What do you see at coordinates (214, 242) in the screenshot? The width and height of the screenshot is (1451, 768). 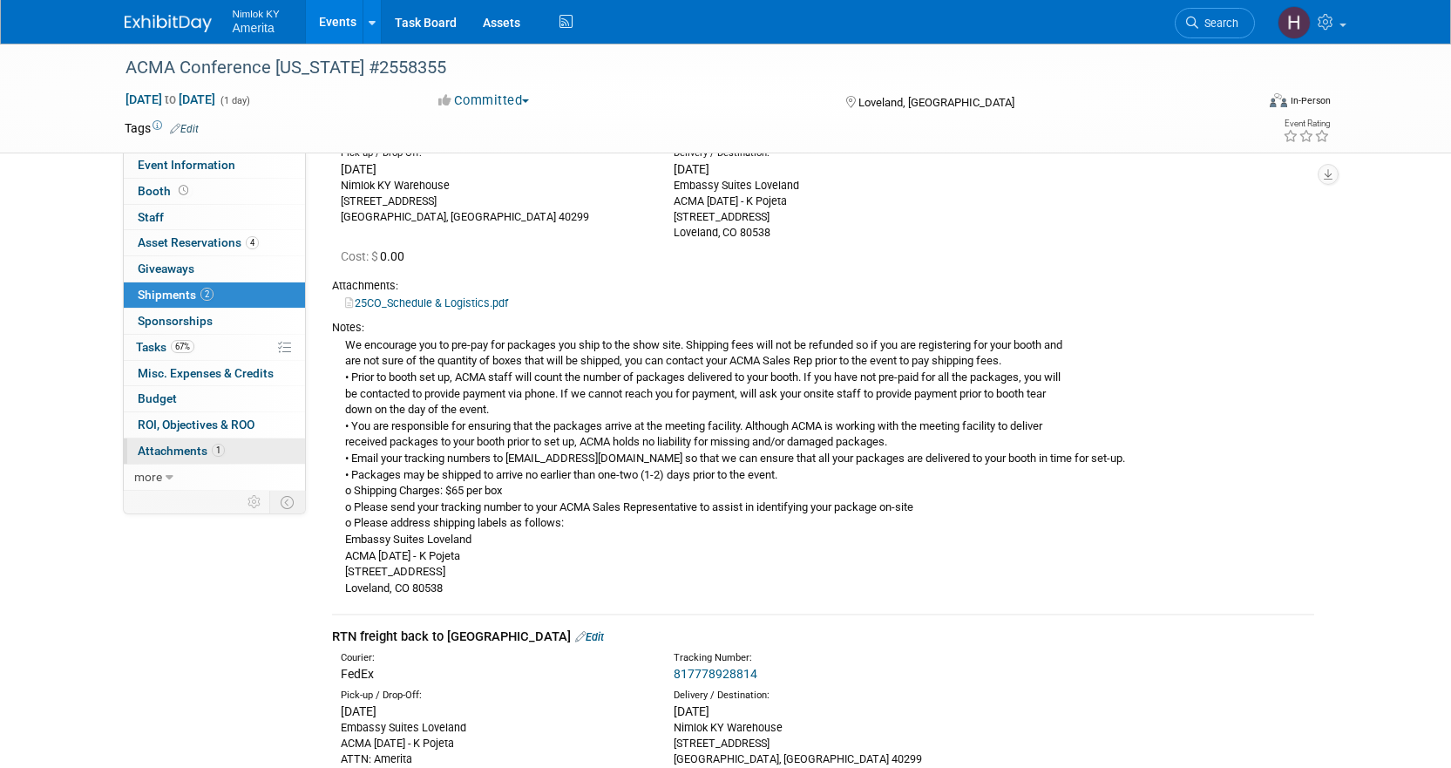 I see `a: Asset Reservations4` at bounding box center [214, 242].